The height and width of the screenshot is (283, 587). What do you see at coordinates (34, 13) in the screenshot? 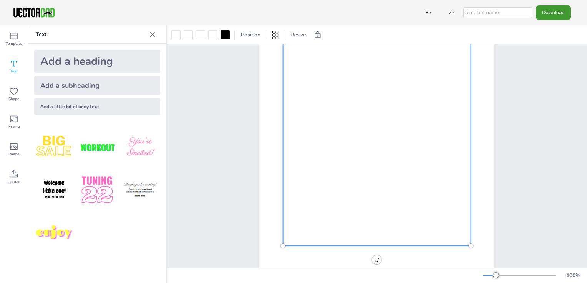
I see `img: VectorDad-1.png` at bounding box center [34, 13].